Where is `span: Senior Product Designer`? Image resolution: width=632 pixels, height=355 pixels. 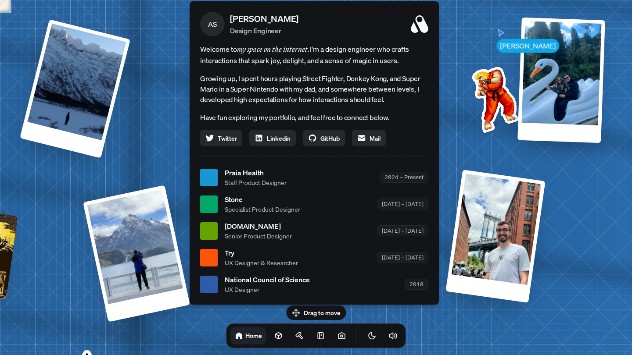 span: Senior Product Designer is located at coordinates (258, 236).